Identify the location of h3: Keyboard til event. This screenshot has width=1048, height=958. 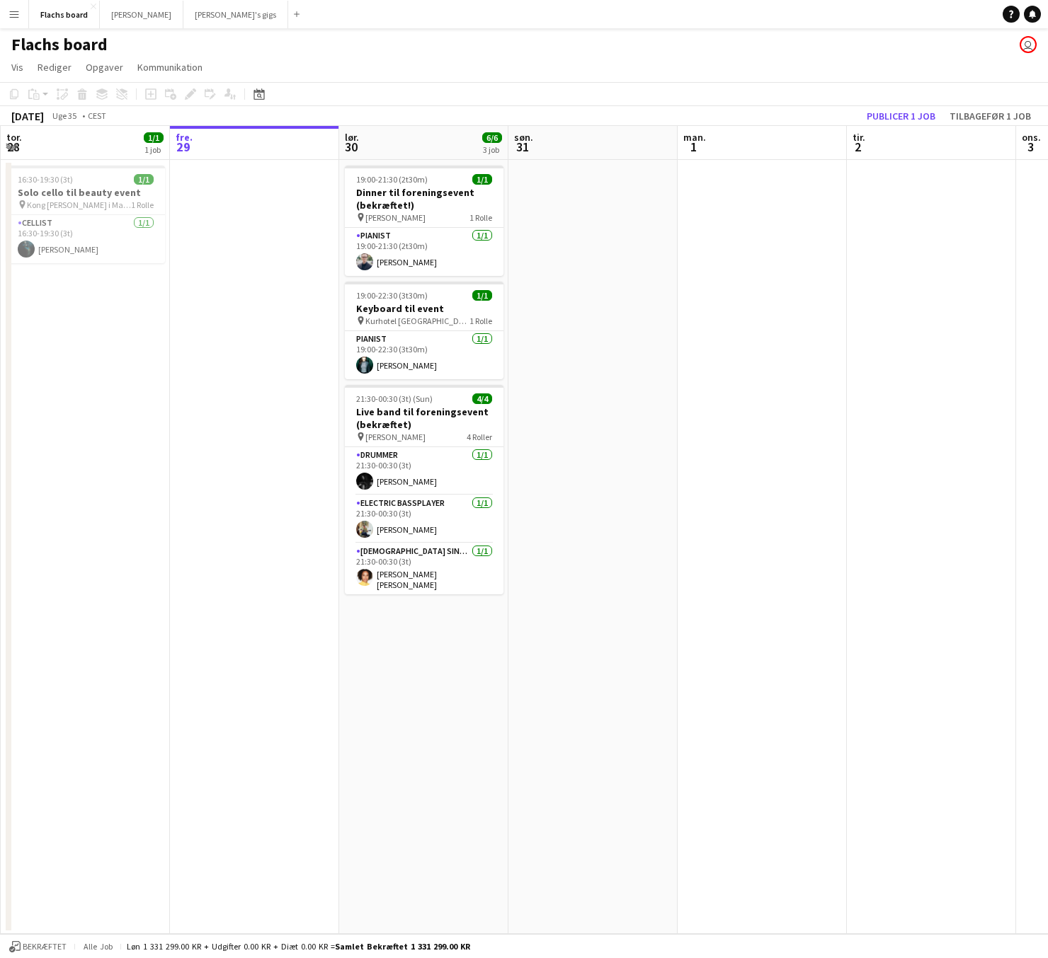
(424, 309).